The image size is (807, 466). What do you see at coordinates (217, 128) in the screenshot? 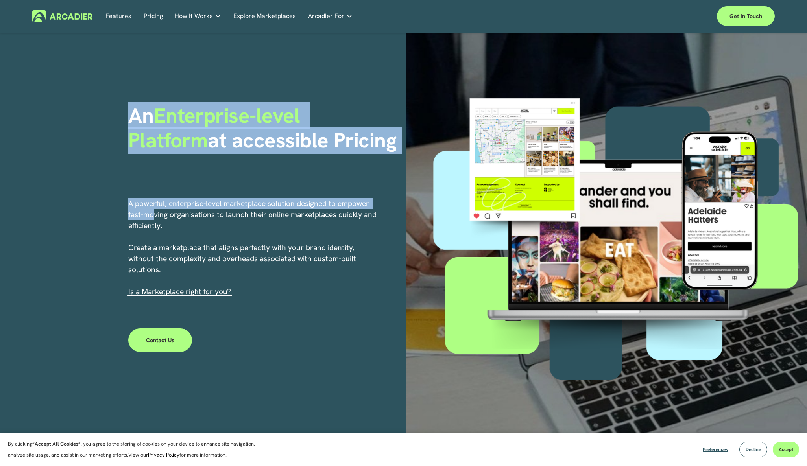
I see `span: Enterprise-level Platform` at bounding box center [217, 128].